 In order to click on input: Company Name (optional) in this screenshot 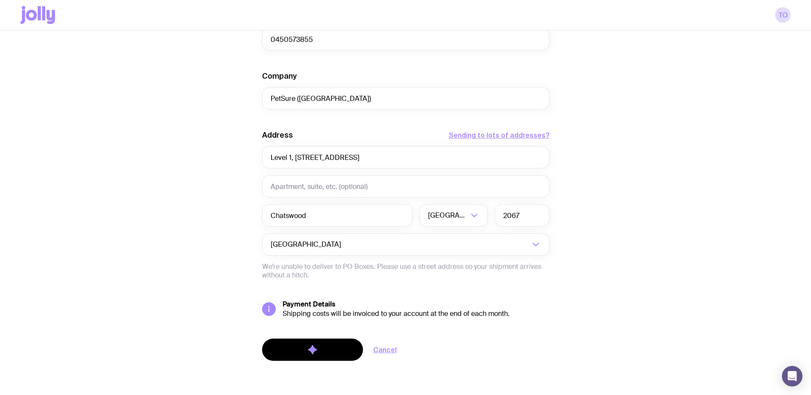, I will do `click(405, 98)`.